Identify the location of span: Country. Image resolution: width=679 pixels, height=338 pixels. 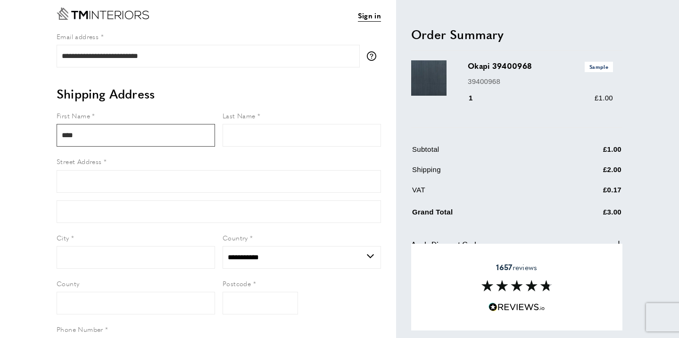
(235, 238).